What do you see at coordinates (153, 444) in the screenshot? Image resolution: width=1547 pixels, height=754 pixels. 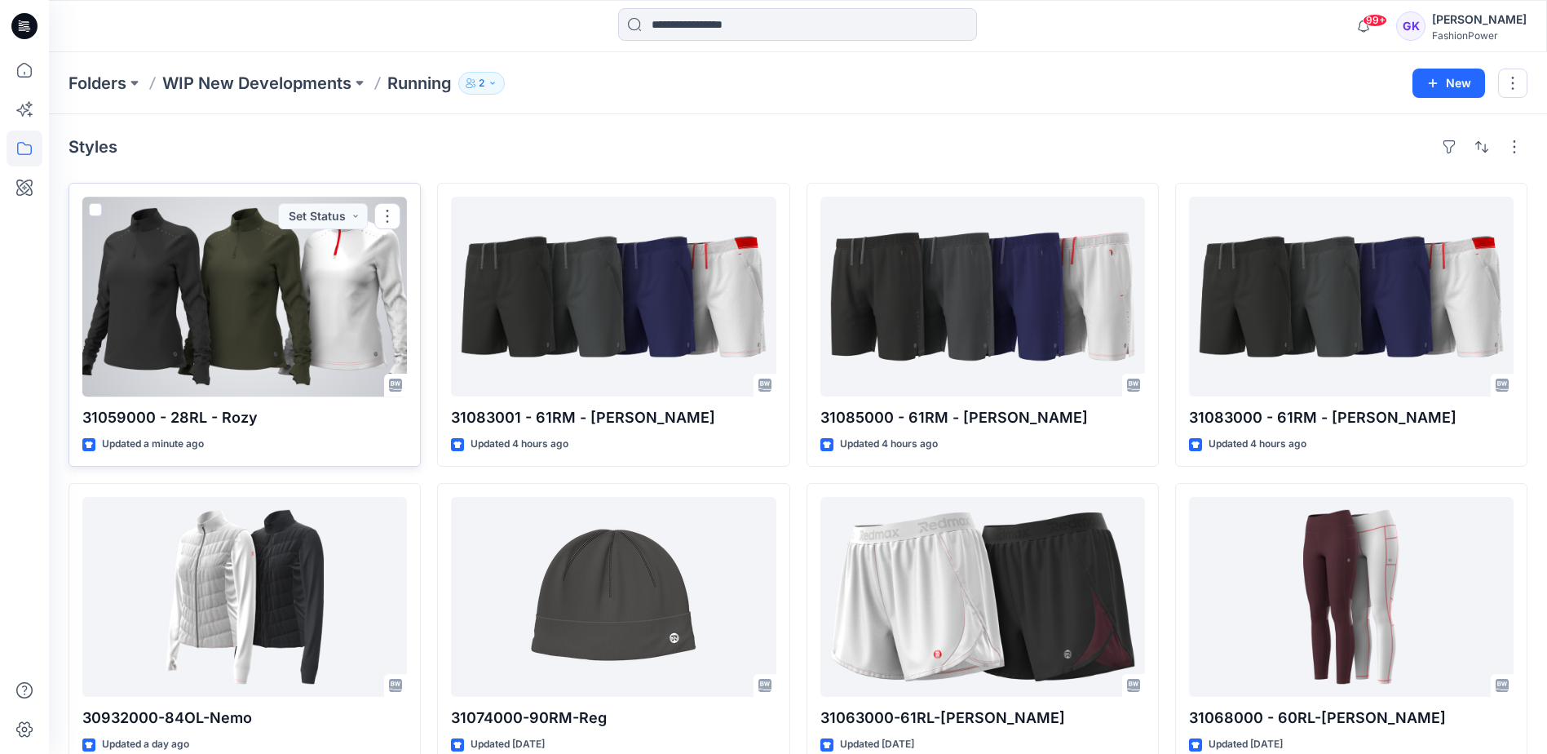 I see `p: Updated a minute ago` at bounding box center [153, 444].